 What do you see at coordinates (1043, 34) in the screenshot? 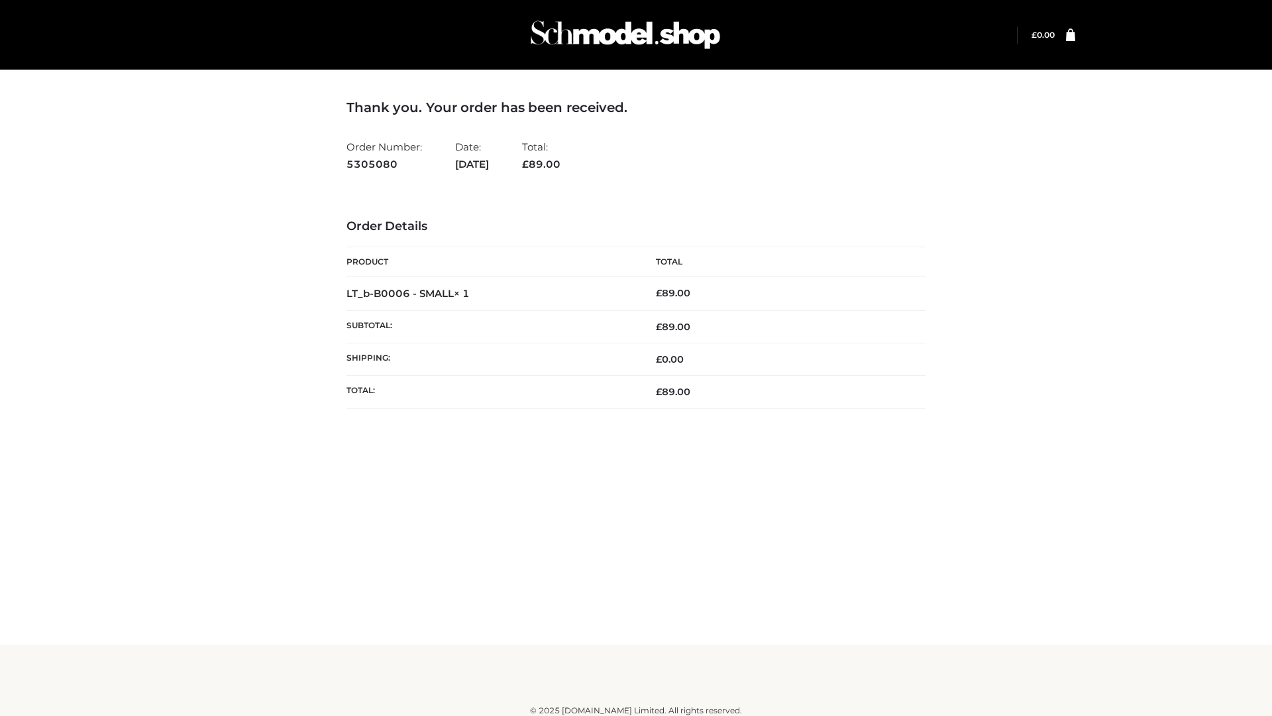
I see `a: £0.00` at bounding box center [1043, 34].